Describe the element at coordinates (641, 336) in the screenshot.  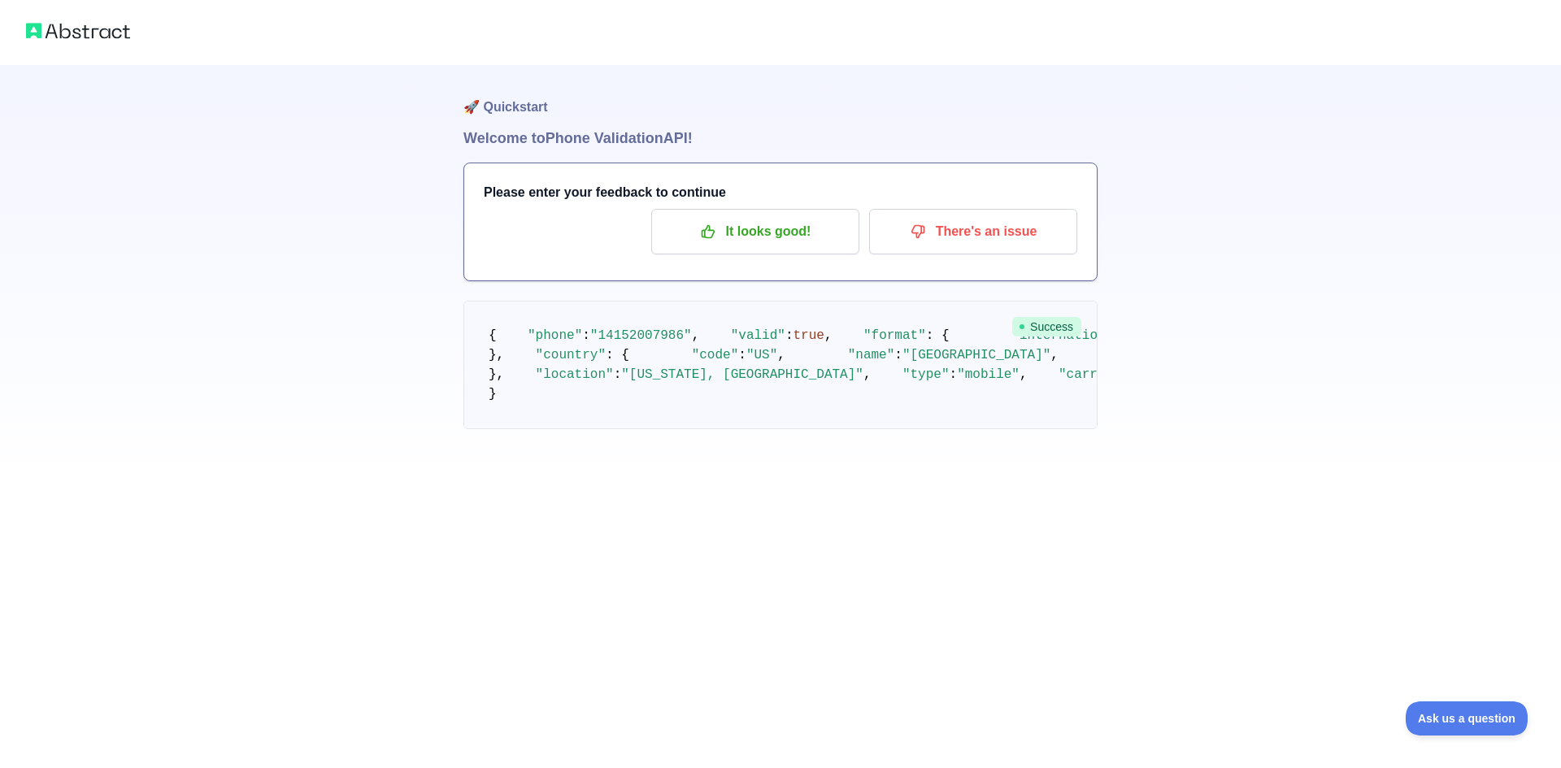
I see `span: "14152007986"` at that location.